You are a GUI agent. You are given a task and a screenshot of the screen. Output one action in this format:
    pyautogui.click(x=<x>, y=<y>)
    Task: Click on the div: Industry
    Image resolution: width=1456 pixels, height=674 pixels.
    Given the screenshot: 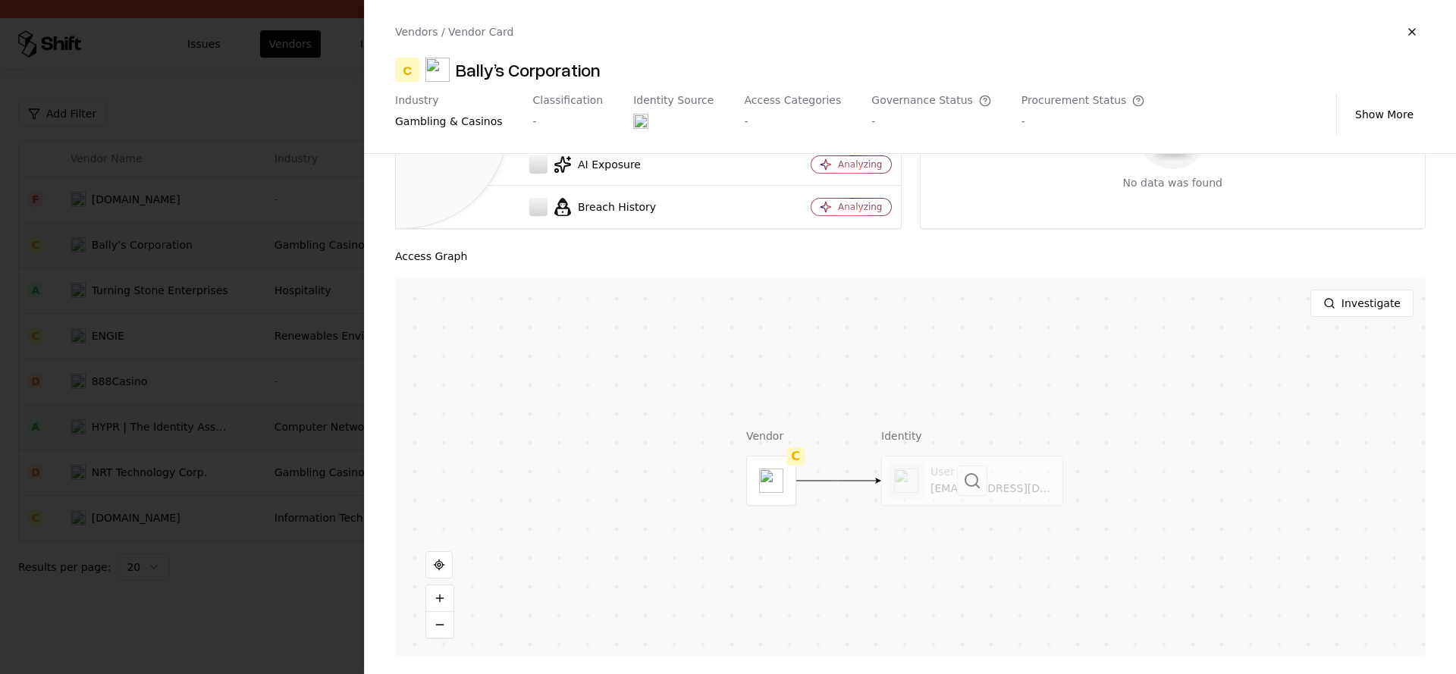 What is the action you would take?
    pyautogui.click(x=449, y=101)
    